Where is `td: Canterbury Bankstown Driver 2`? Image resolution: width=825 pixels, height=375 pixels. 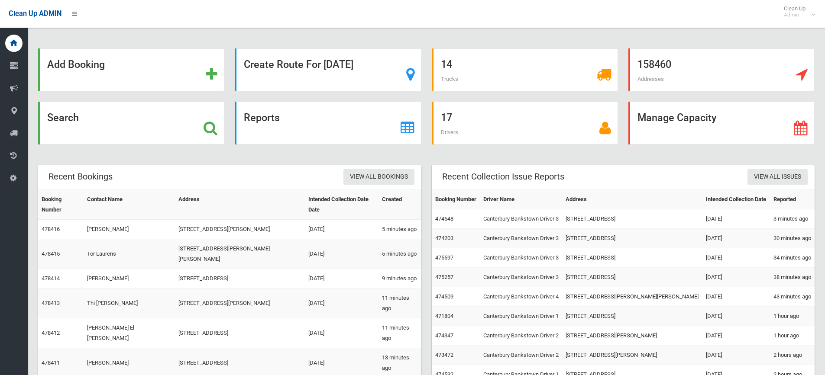
td: Canterbury Bankstown Driver 2 is located at coordinates (521, 356).